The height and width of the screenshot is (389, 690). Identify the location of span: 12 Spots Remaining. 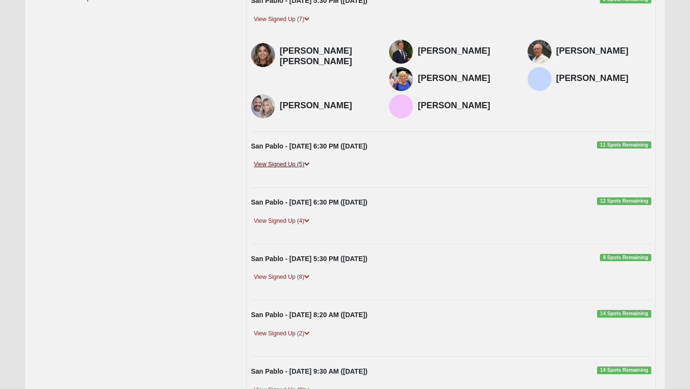
(624, 201).